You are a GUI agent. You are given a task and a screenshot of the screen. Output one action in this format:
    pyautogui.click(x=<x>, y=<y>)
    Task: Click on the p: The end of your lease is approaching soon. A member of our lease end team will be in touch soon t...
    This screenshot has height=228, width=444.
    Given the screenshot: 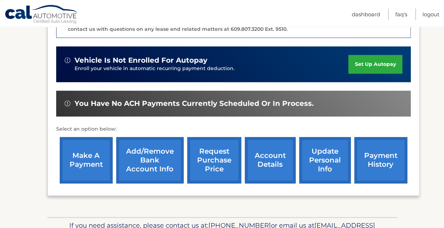 What is the action you would take?
    pyautogui.click(x=237, y=20)
    